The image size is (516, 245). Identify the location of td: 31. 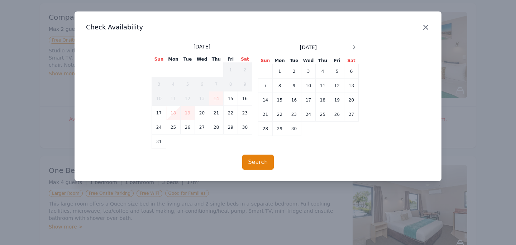
(159, 141).